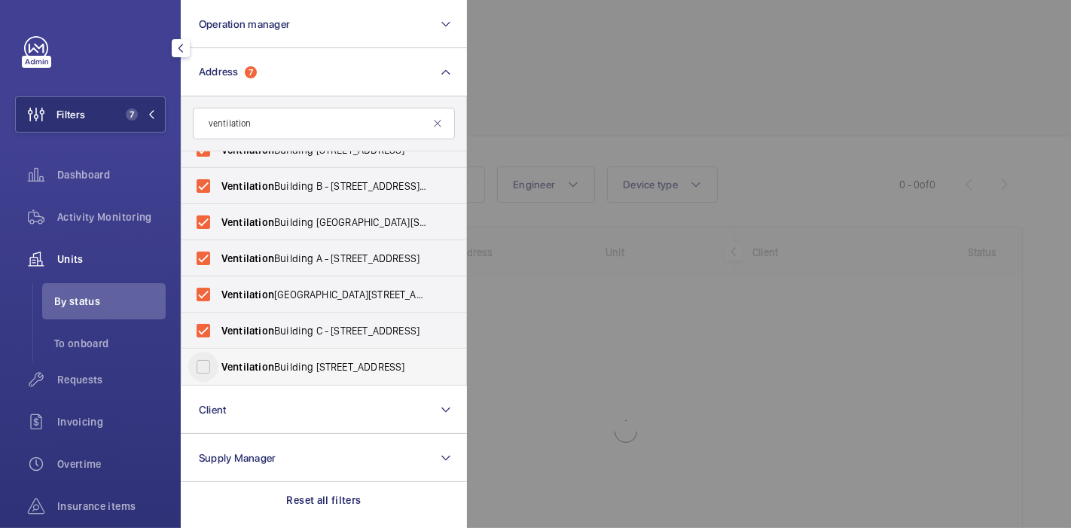 The width and height of the screenshot is (1071, 528). What do you see at coordinates (112, 217) in the screenshot?
I see `span: Activity Monitoring` at bounding box center [112, 217].